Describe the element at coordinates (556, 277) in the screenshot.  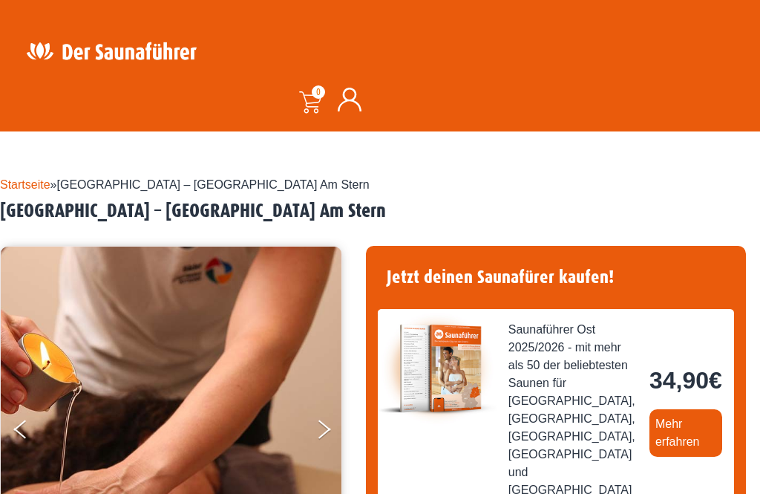
I see `h4: Jetzt deinen Saunafürer kaufen!` at that location.